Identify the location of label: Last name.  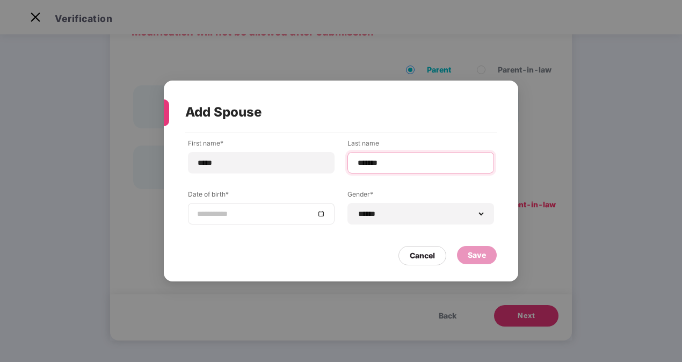
(420, 145).